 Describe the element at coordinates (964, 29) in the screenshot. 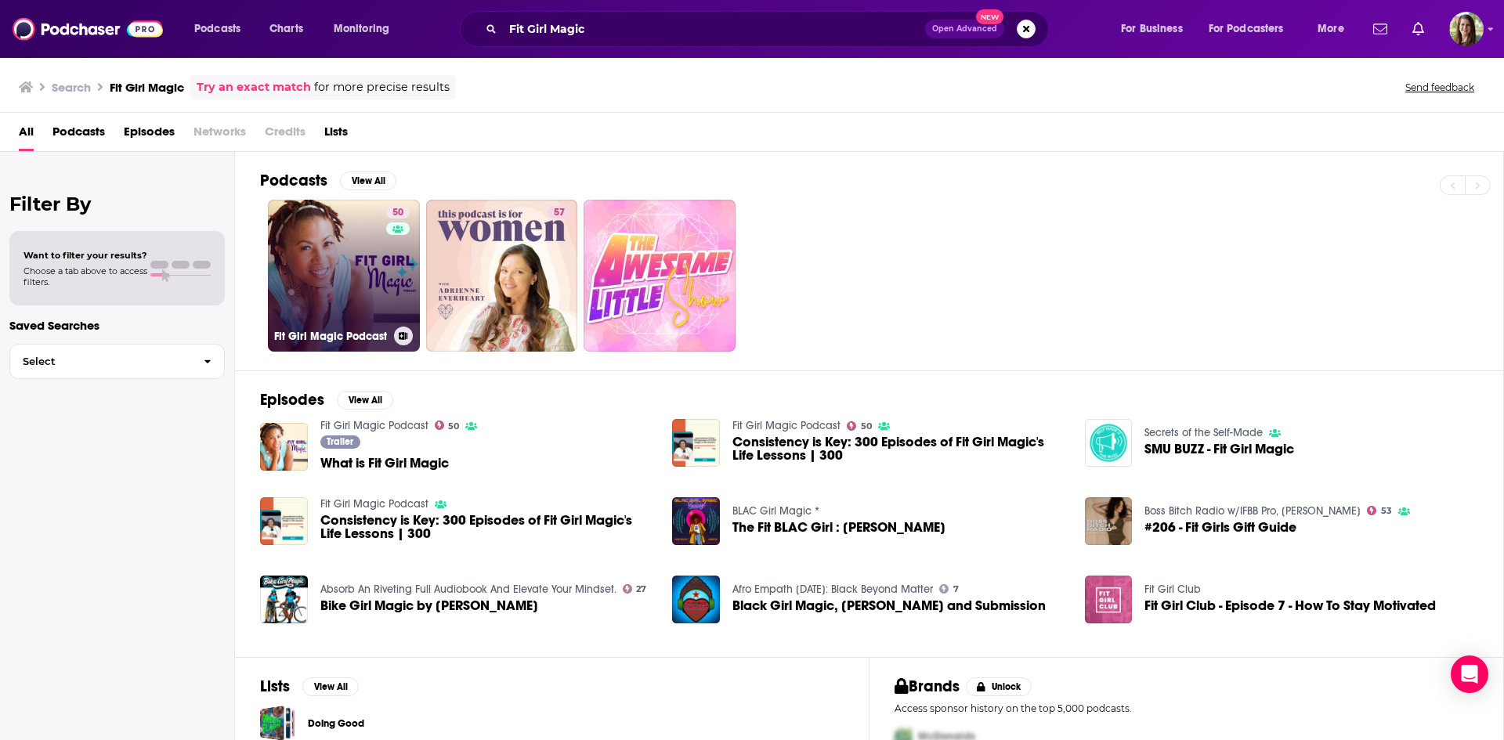

I see `span: Open Advanced` at that location.